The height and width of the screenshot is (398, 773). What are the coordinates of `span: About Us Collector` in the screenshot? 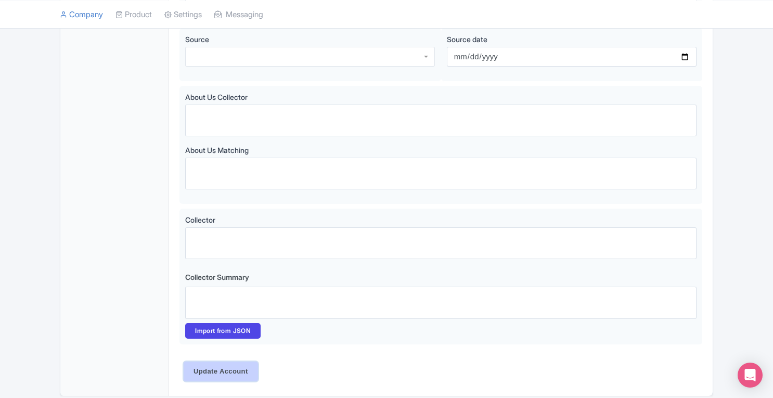 It's located at (217, 97).